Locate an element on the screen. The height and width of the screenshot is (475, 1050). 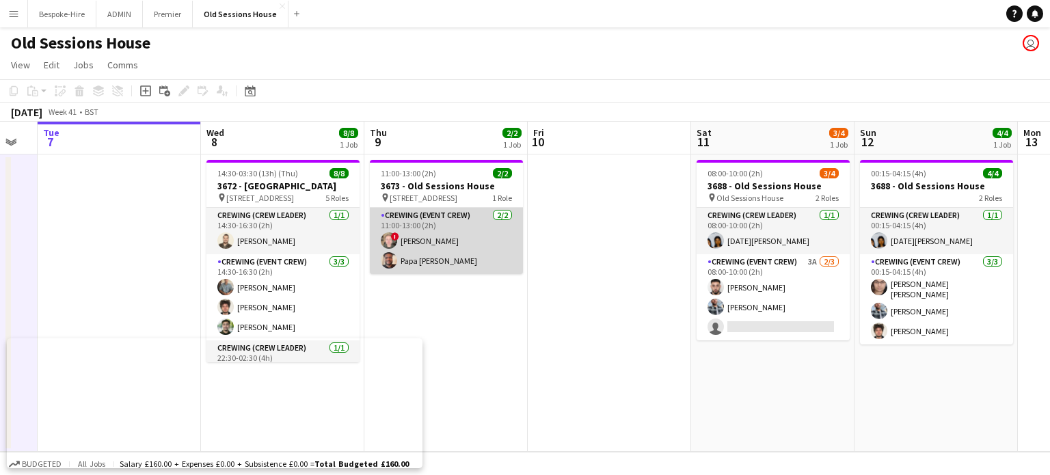
span: 11:00-13:00 (2h) is located at coordinates (408, 173).